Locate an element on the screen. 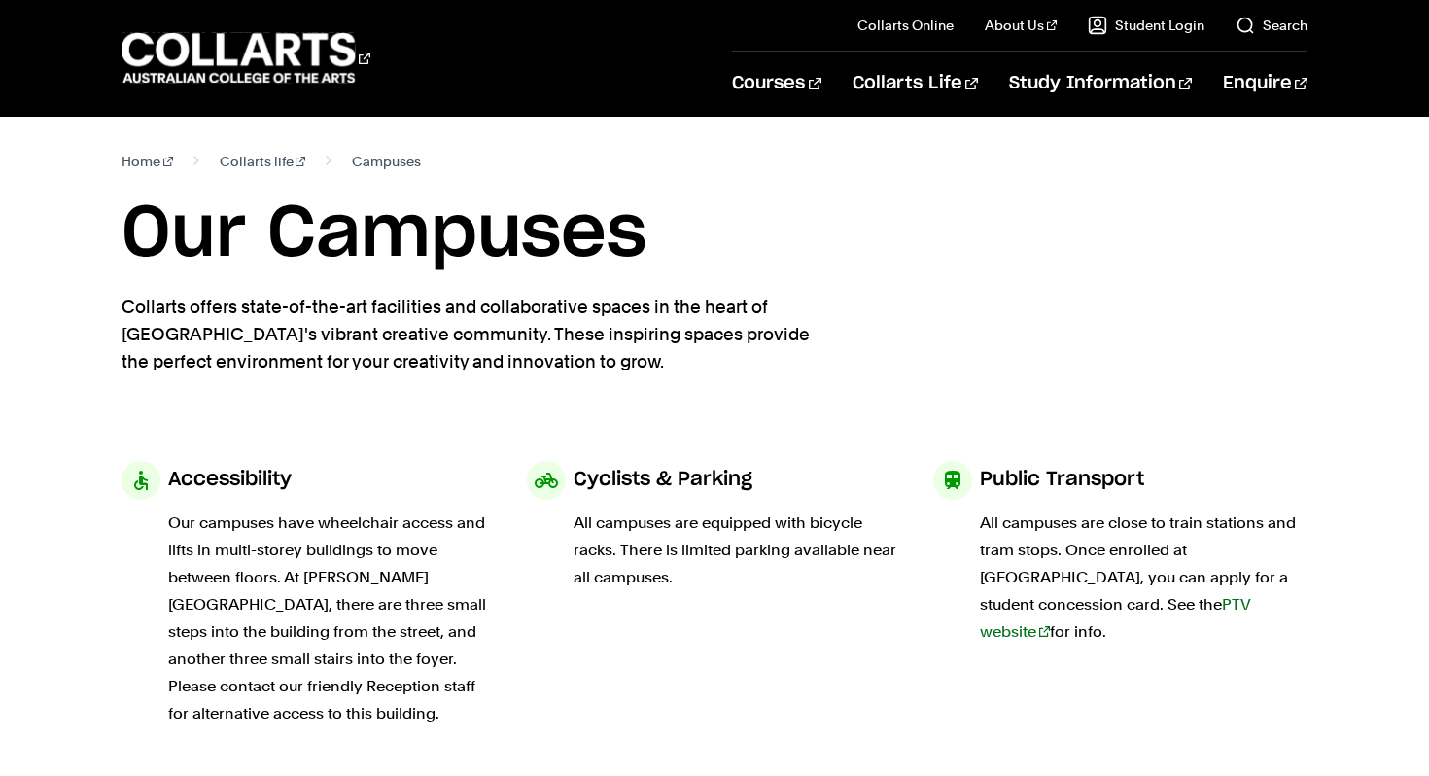 The width and height of the screenshot is (1429, 776). a: Collarts life is located at coordinates (262, 161).